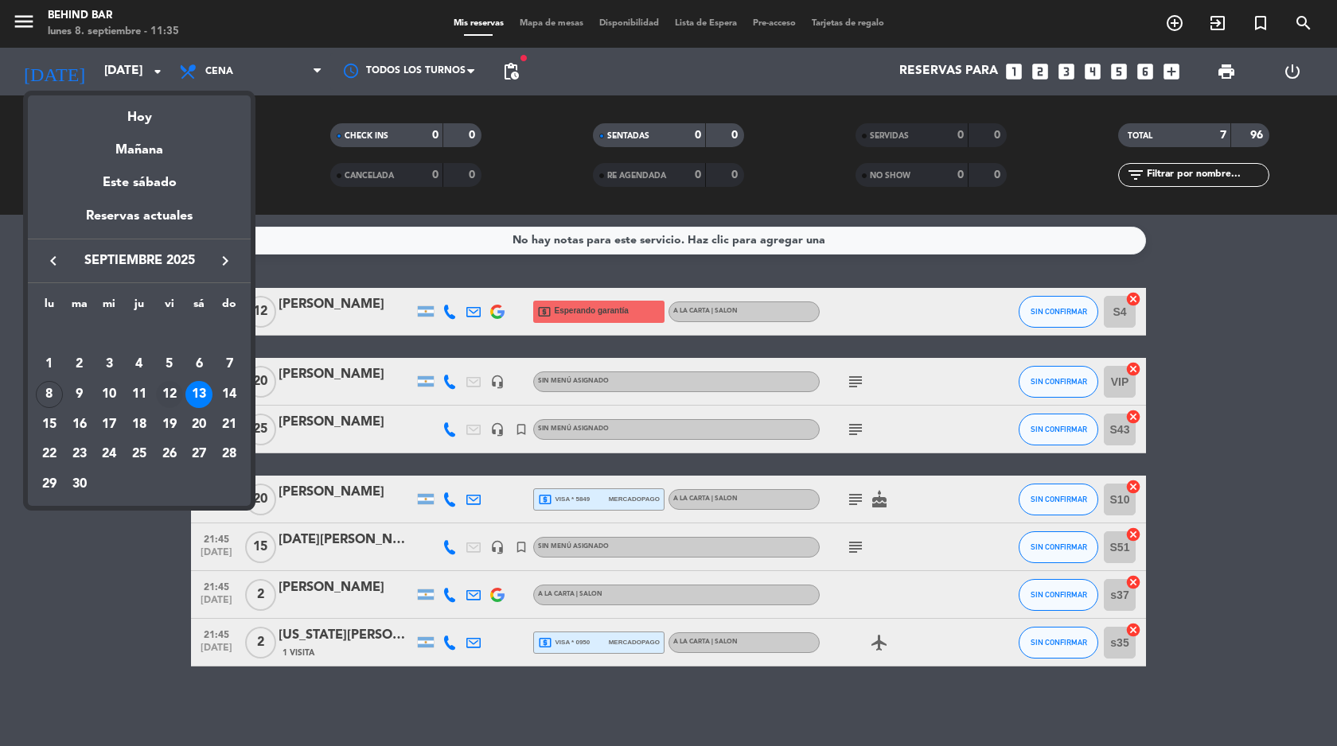 This screenshot has width=1337, height=746. I want to click on div: 2, so click(80, 364).